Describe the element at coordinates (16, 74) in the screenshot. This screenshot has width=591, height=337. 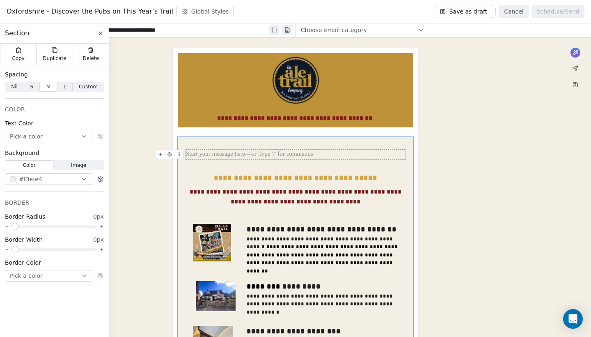
I see `span: Spacing` at that location.